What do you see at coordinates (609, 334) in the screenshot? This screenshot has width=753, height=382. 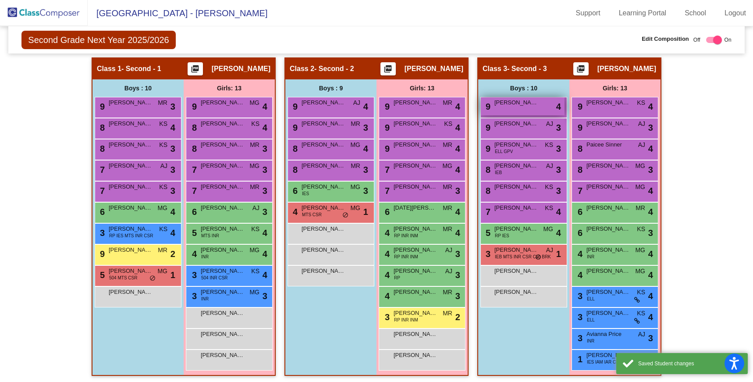 I see `span: Avianna Price` at bounding box center [609, 334].